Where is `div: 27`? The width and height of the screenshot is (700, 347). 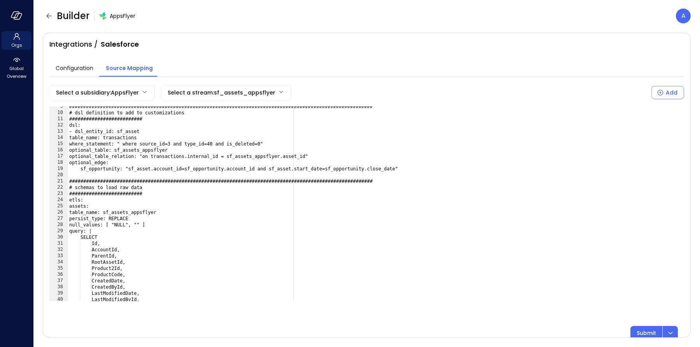
div: 27 is located at coordinates (59, 219).